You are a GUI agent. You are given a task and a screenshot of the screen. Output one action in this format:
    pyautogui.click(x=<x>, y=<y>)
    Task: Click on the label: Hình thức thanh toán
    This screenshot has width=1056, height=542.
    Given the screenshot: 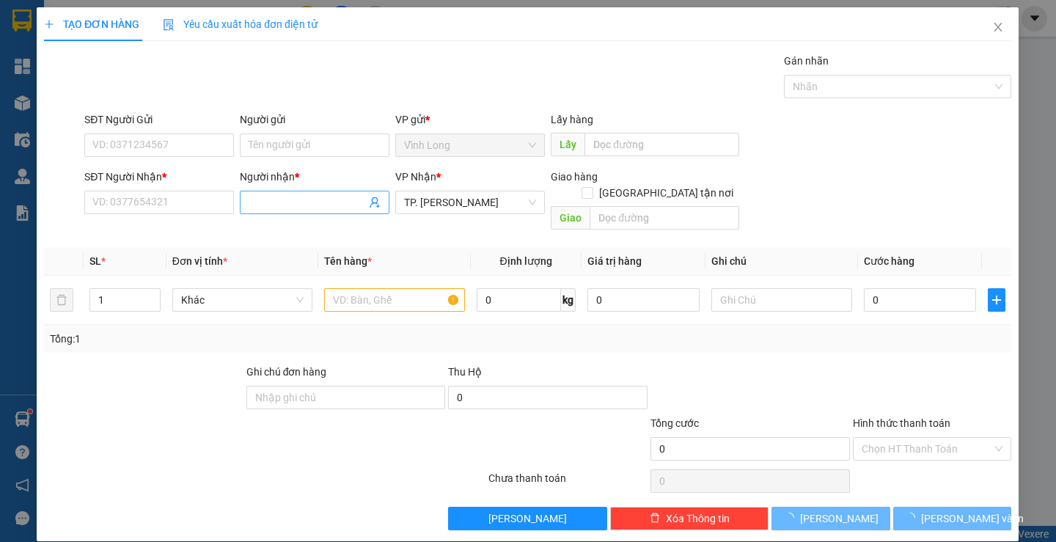 What is the action you would take?
    pyautogui.click(x=901, y=423)
    